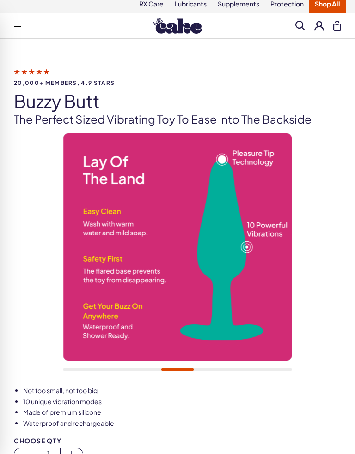 The width and height of the screenshot is (355, 454). What do you see at coordinates (177, 83) in the screenshot?
I see `span: 20,000+ members, 4.9 stars` at bounding box center [177, 83].